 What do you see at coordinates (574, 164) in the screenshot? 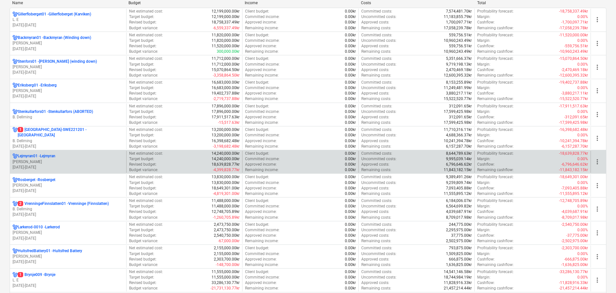
I see `p: -6,796,646.62kr` at bounding box center [574, 164].